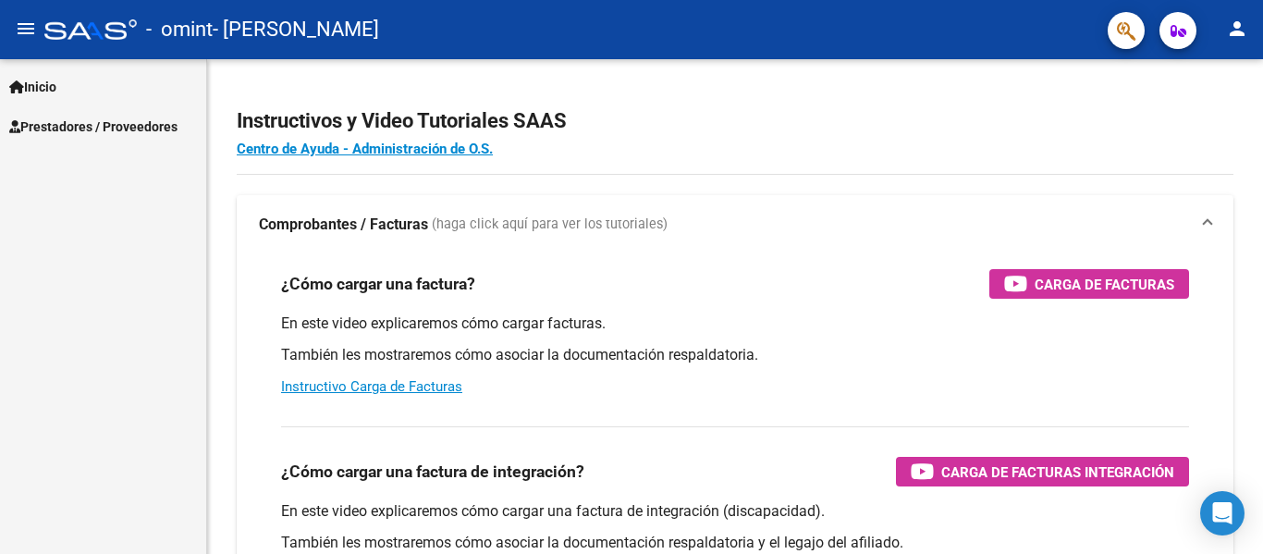  What do you see at coordinates (26, 29) in the screenshot?
I see `mat-icon: menu` at bounding box center [26, 29].